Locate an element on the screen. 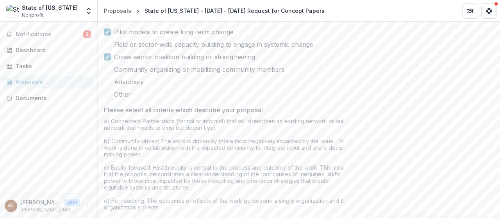  div: Dashboard is located at coordinates (52, 50).